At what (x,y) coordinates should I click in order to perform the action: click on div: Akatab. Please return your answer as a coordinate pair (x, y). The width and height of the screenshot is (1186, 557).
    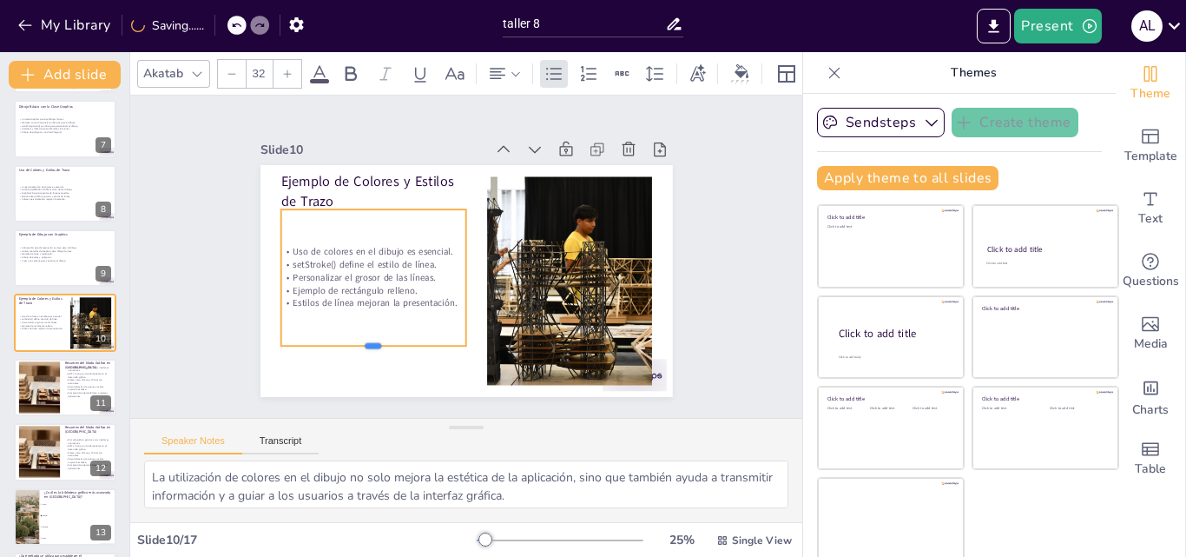
    Looking at the image, I should click on (163, 73).